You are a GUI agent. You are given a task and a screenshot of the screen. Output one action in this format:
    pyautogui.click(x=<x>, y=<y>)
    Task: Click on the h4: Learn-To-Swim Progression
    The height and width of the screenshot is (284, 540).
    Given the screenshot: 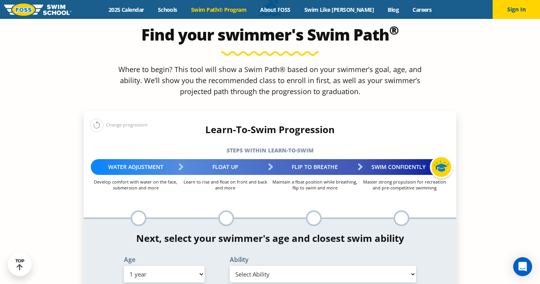 What is the action you would take?
    pyautogui.click(x=270, y=130)
    